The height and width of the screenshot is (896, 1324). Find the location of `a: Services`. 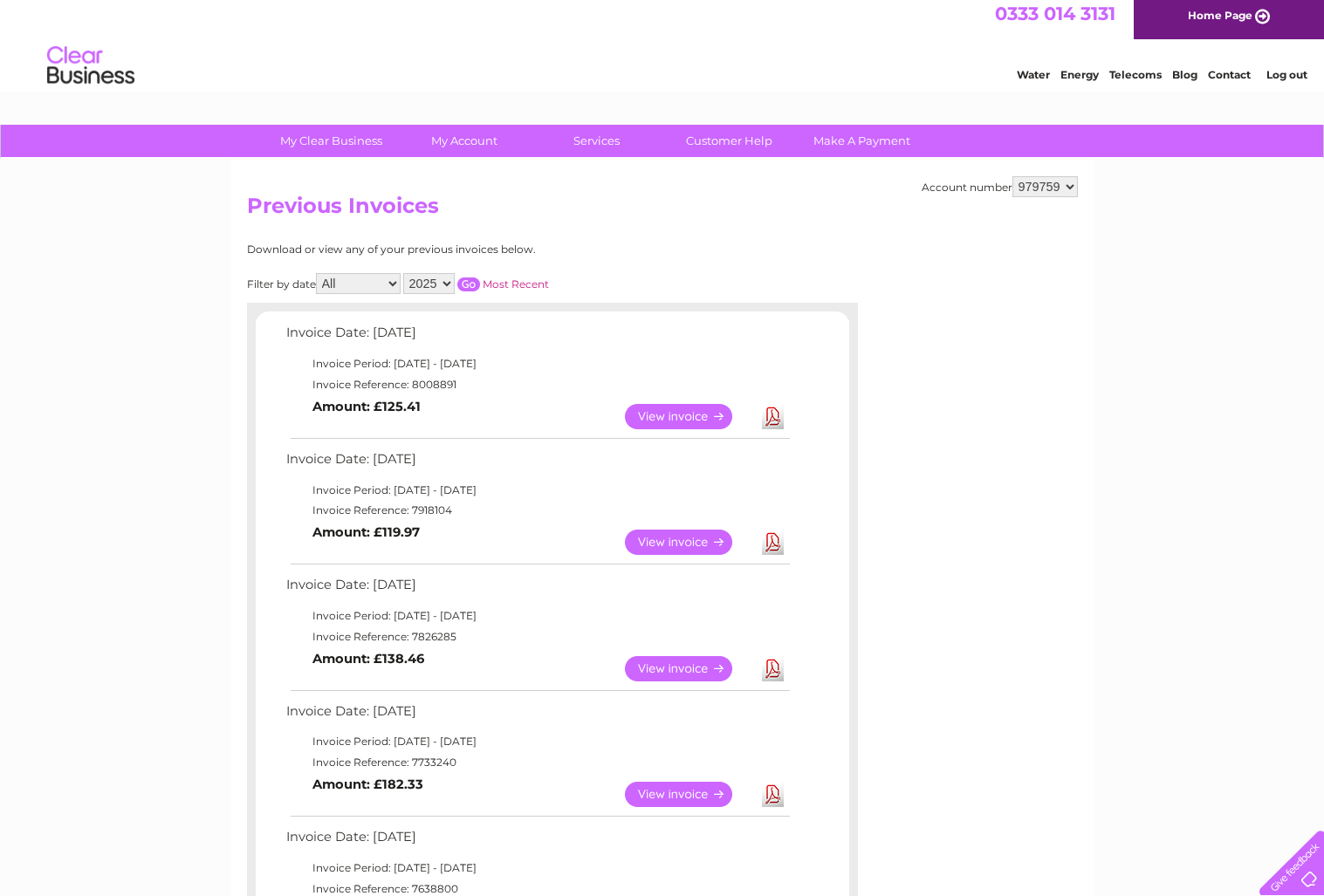

a: Services is located at coordinates (596, 140).